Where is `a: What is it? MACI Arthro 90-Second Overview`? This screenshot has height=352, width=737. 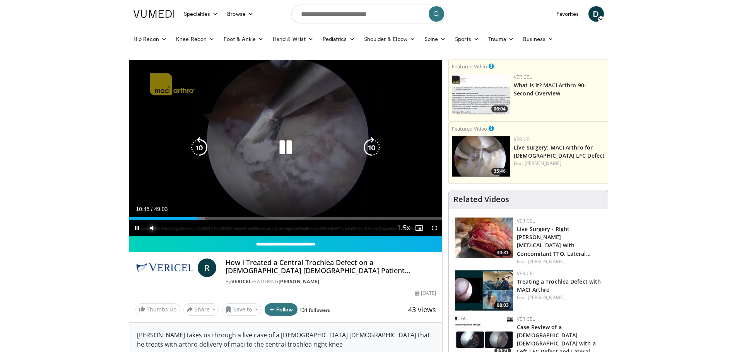 a: What is it? MACI Arthro 90-Second Overview is located at coordinates (550, 89).